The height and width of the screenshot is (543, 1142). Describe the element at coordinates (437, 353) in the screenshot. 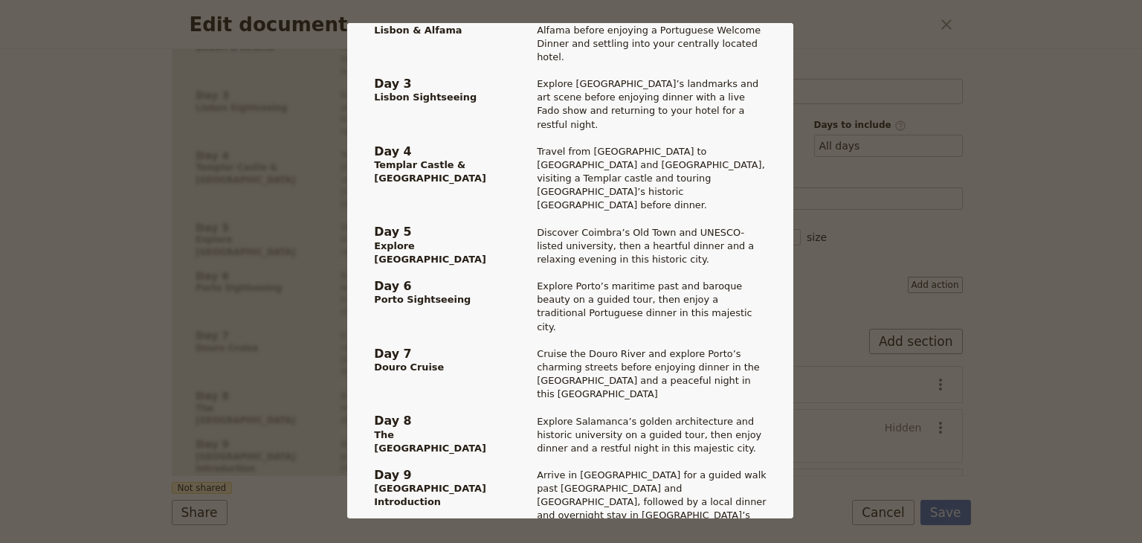

I see `span: Day 7` at that location.